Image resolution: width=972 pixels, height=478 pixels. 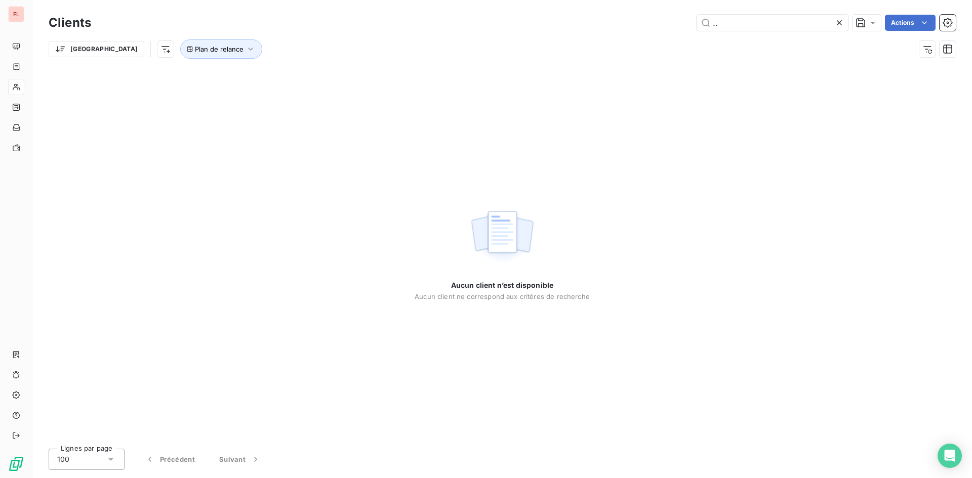 I want to click on button: Précédent, so click(x=170, y=460).